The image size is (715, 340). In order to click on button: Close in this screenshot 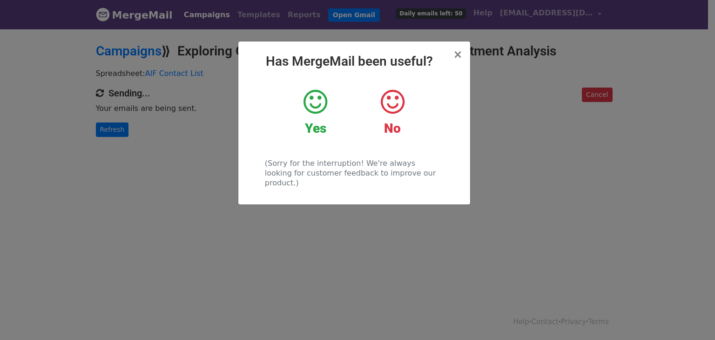, I will do `click(458, 54)`.